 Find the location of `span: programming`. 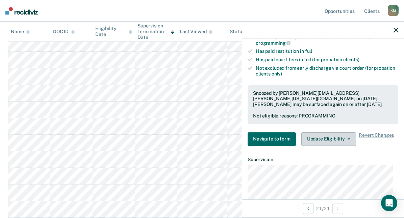

span: programming is located at coordinates (273, 43).